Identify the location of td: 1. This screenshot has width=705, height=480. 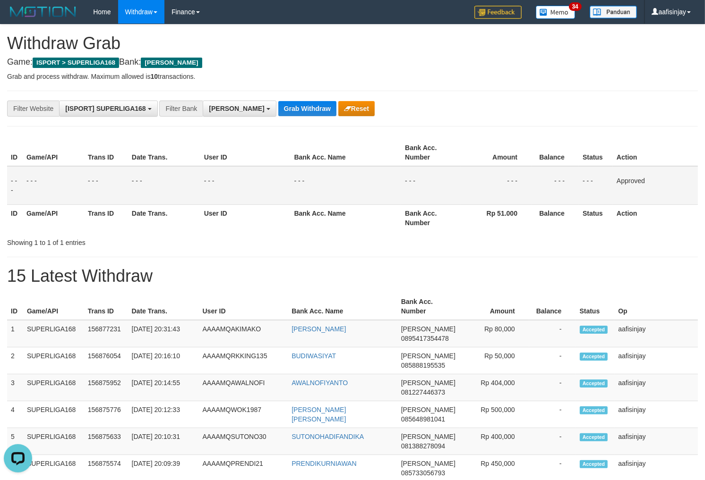
(15, 334).